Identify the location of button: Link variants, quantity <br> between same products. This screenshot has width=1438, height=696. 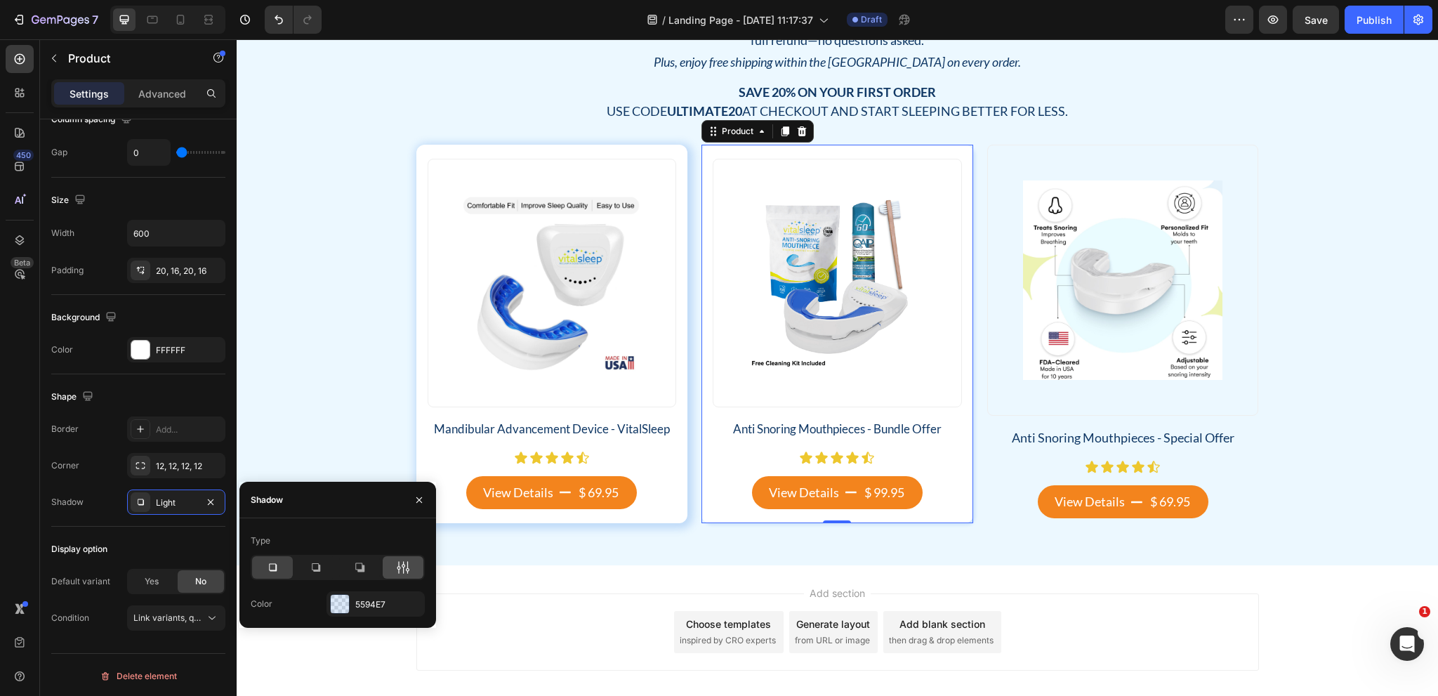
(176, 618).